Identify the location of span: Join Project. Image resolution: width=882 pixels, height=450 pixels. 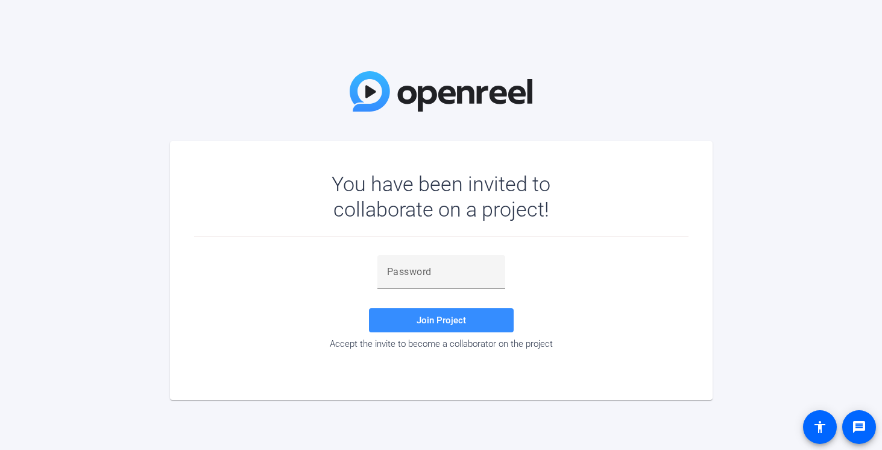
(441, 320).